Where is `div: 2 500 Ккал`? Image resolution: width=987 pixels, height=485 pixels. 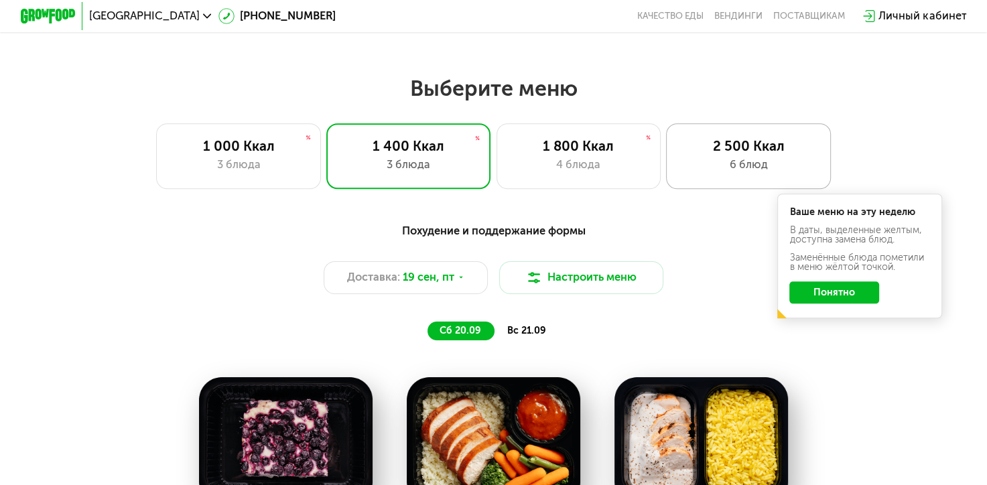 div: 2 500 Ккал is located at coordinates (748, 146).